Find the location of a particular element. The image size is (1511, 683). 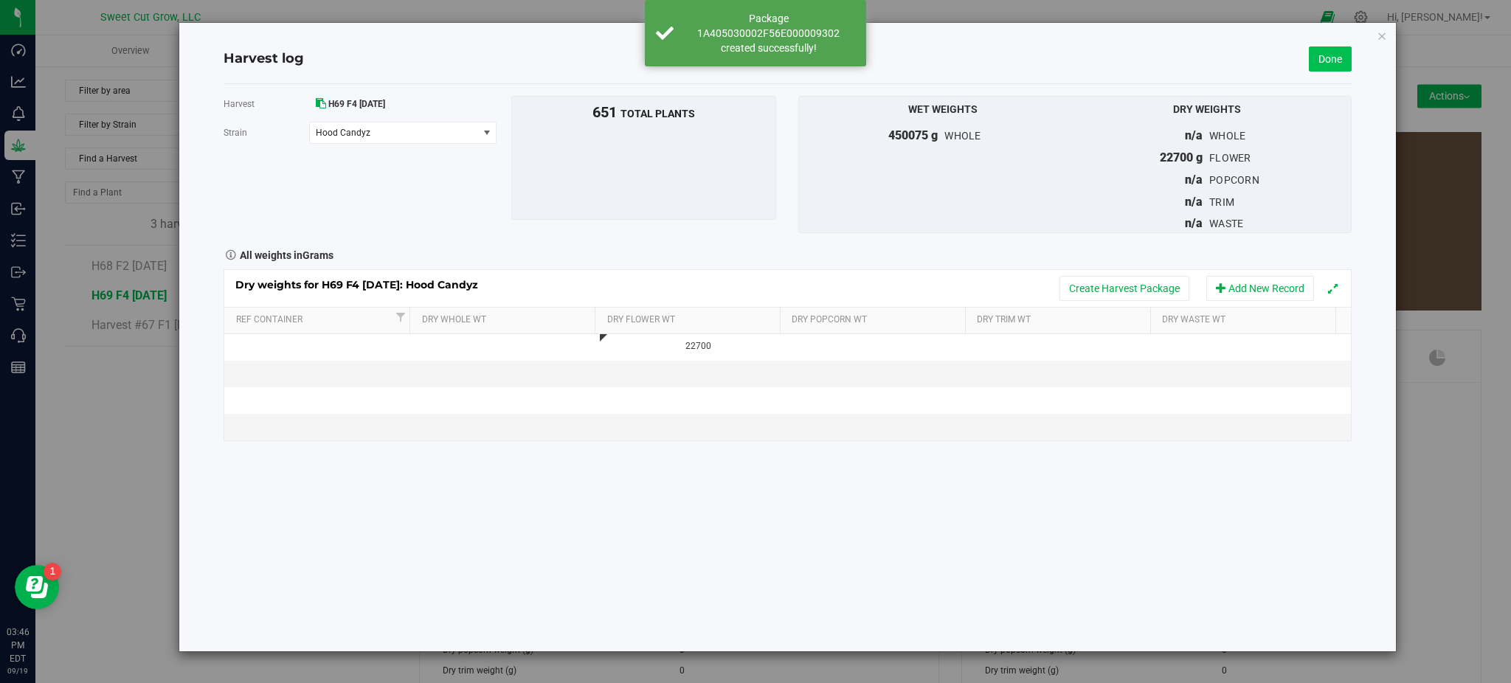

span: 450075 g is located at coordinates (913, 135).